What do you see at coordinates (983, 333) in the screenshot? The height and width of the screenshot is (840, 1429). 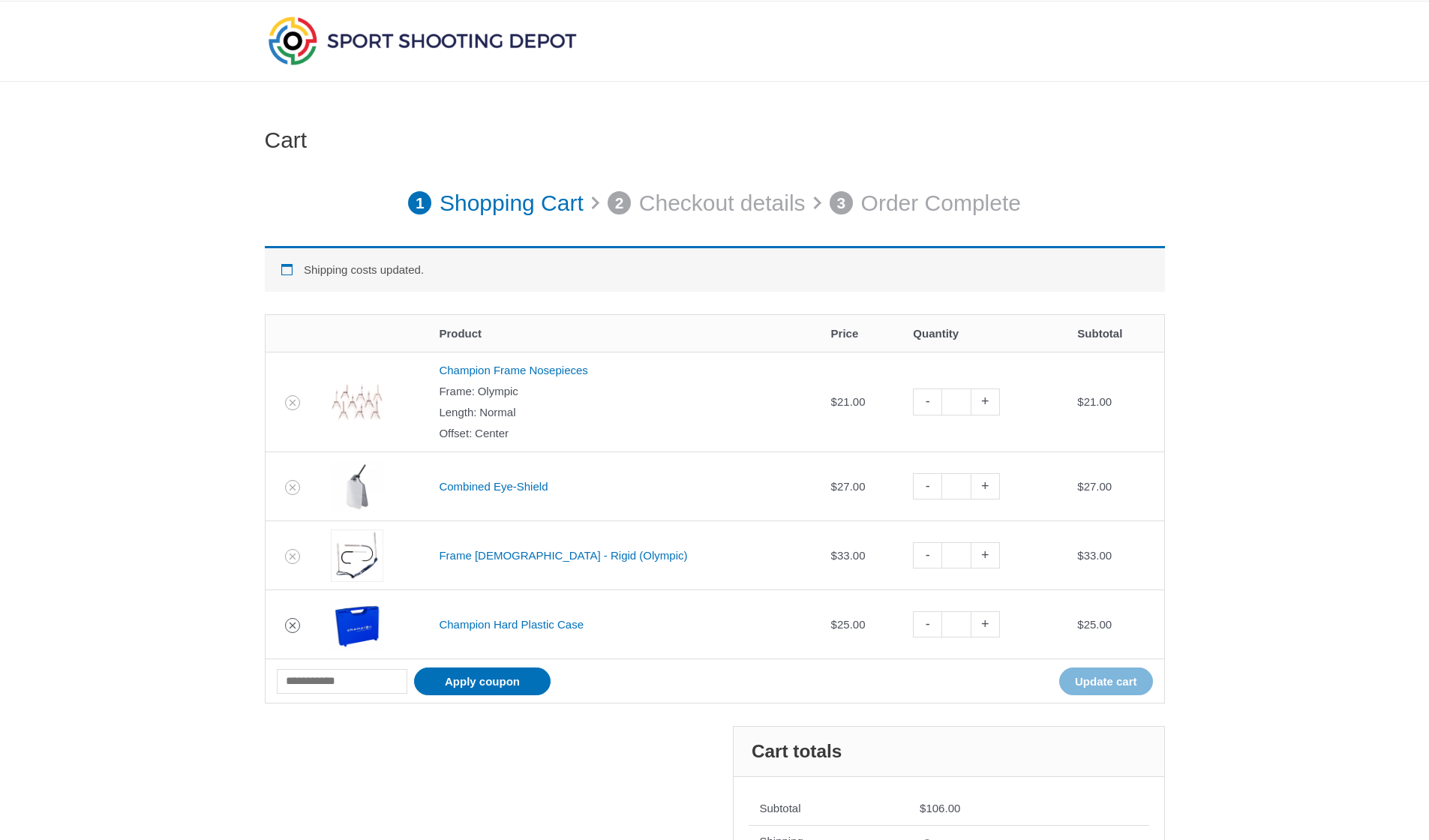 I see `th: Quantity` at bounding box center [983, 333].